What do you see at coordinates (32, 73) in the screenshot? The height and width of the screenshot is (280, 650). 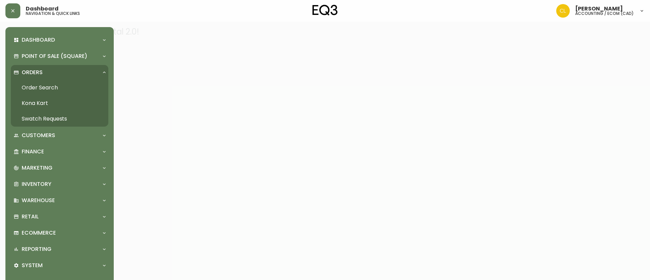 I see `p: Orders` at bounding box center [32, 73].